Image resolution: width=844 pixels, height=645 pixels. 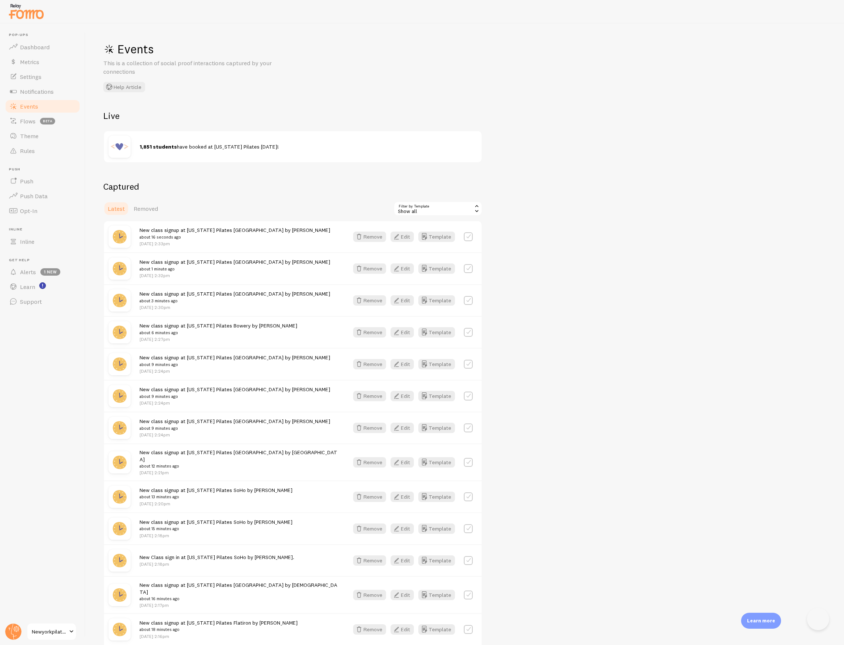 I want to click on small: about 6 minutes ago, so click(x=218, y=332).